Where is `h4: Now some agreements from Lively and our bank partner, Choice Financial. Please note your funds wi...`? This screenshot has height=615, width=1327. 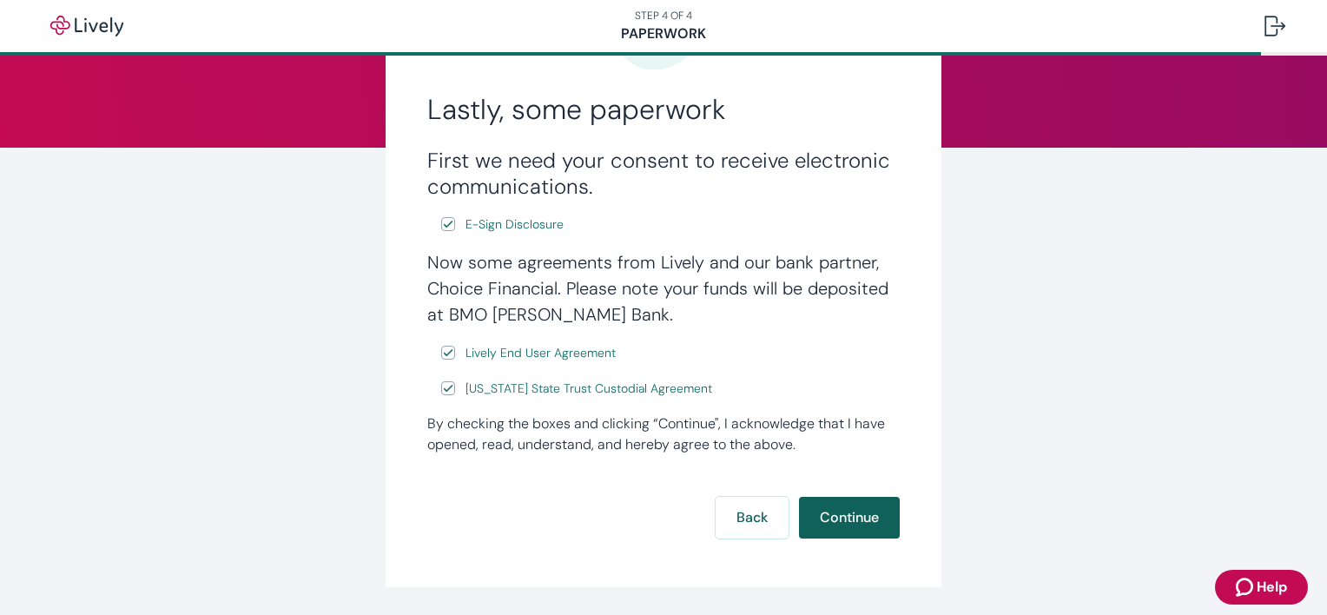
h4: Now some agreements from Lively and our bank partner, Choice Financial. Please note your funds wi... is located at coordinates (663, 288).